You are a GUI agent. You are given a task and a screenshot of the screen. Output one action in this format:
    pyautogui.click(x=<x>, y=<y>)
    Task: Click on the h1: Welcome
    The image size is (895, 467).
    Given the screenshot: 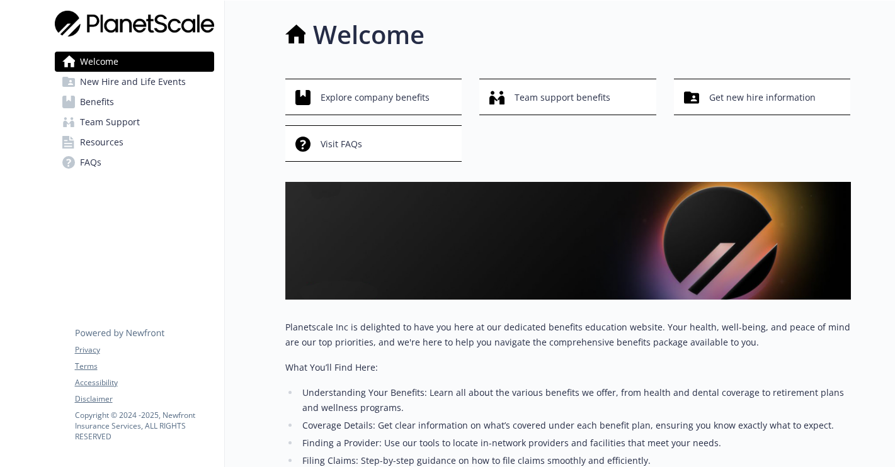 What is the action you would take?
    pyautogui.click(x=368, y=35)
    